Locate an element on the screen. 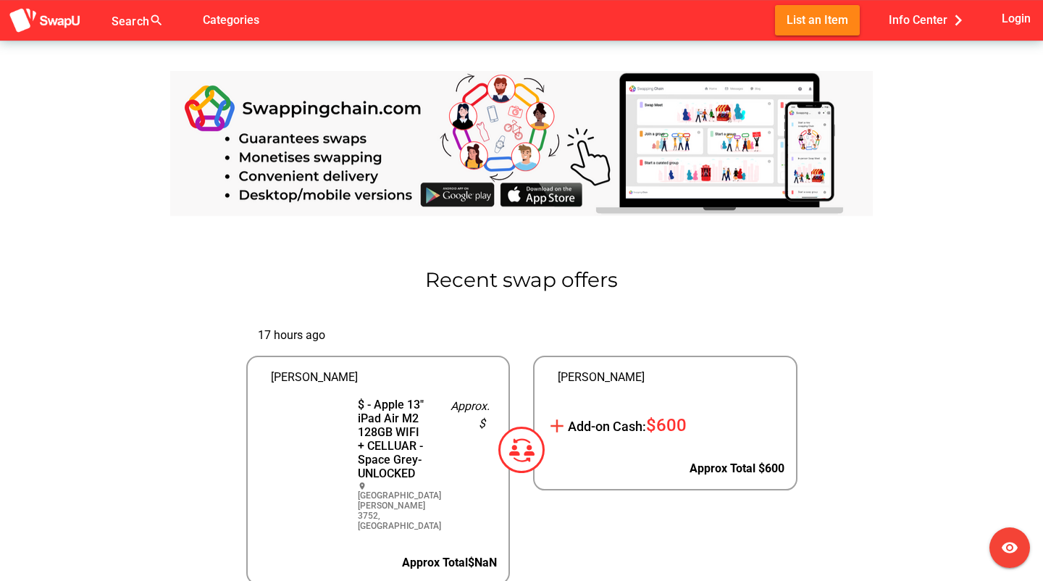 The height and width of the screenshot is (581, 1043). button: List an Item is located at coordinates (817, 20).